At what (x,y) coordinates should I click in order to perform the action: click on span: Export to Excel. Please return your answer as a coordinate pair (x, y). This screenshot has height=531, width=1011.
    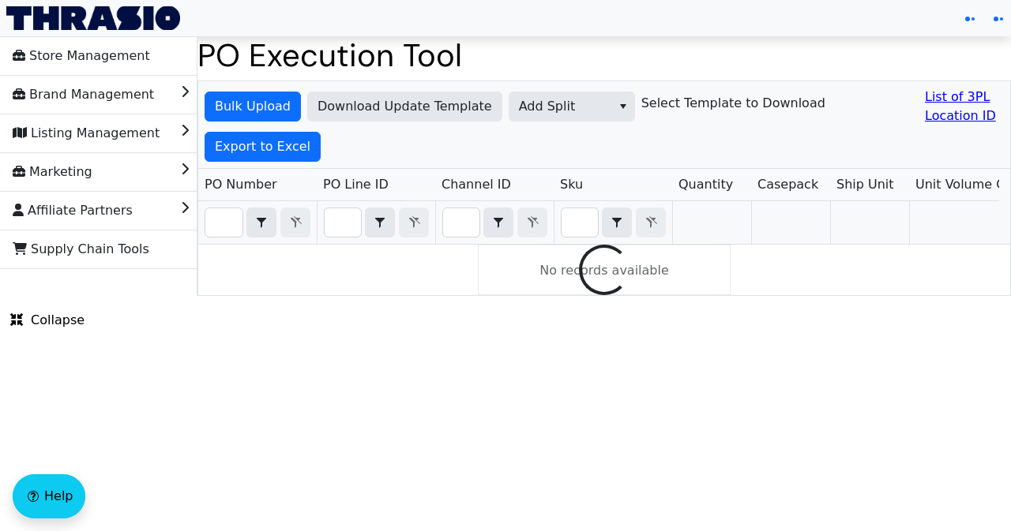
    Looking at the image, I should click on (262, 147).